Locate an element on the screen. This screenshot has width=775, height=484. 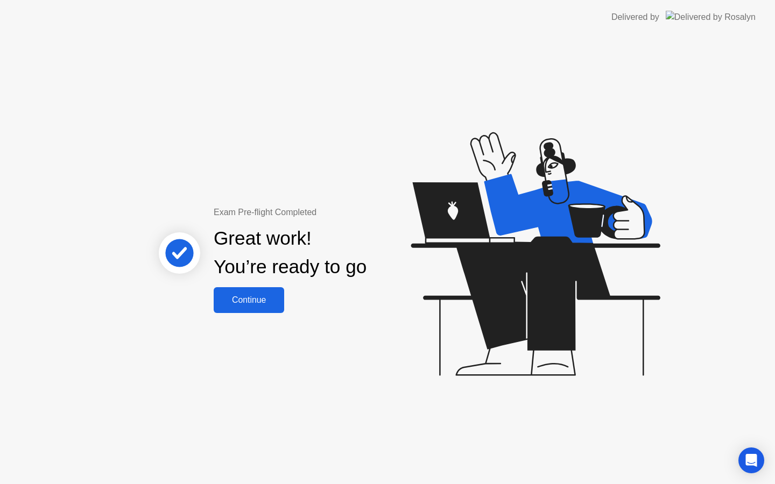
img: Delivered by Rosalyn is located at coordinates (710, 17).